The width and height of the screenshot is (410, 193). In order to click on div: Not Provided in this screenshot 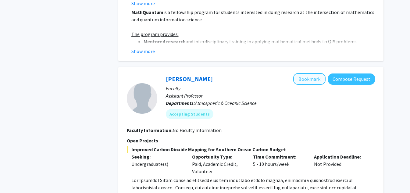, I will do `click(339, 164)`.